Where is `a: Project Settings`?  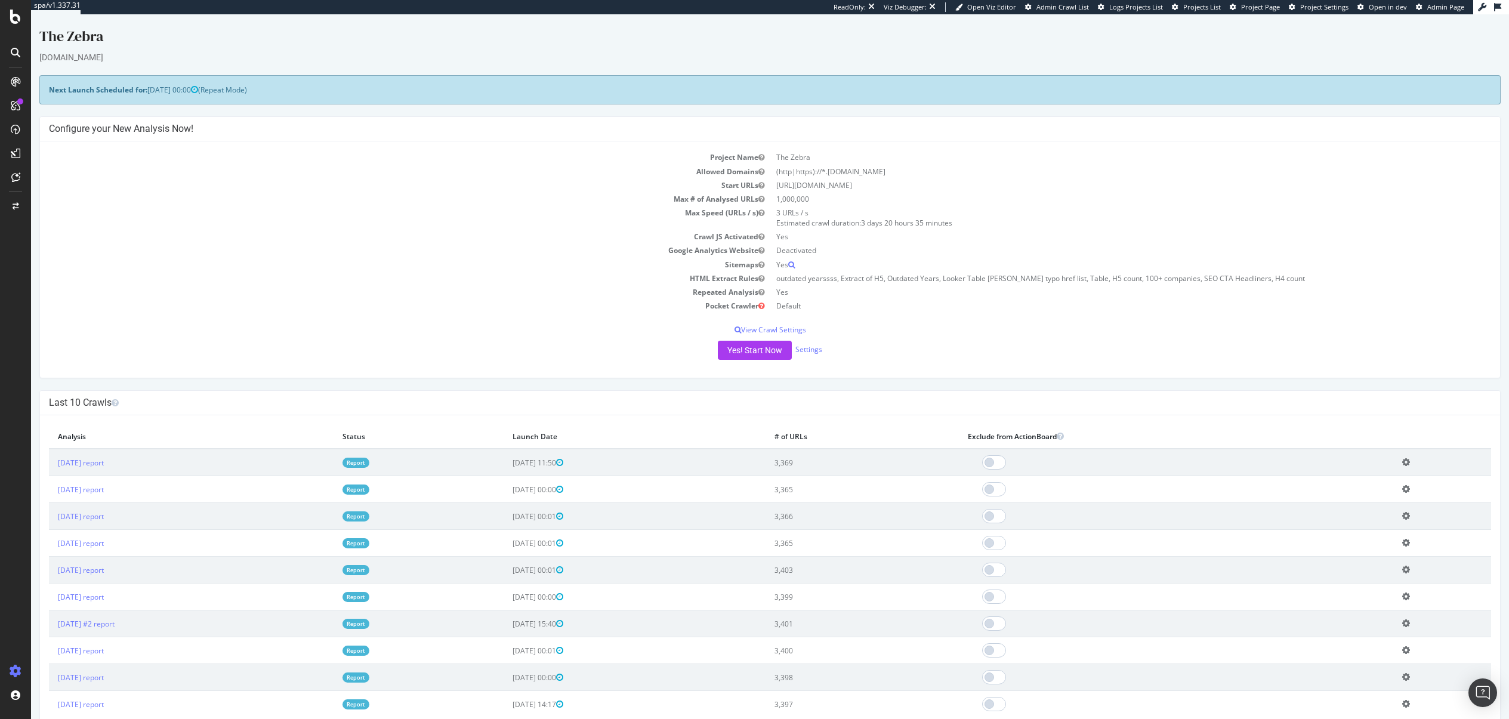 a: Project Settings is located at coordinates (1319, 7).